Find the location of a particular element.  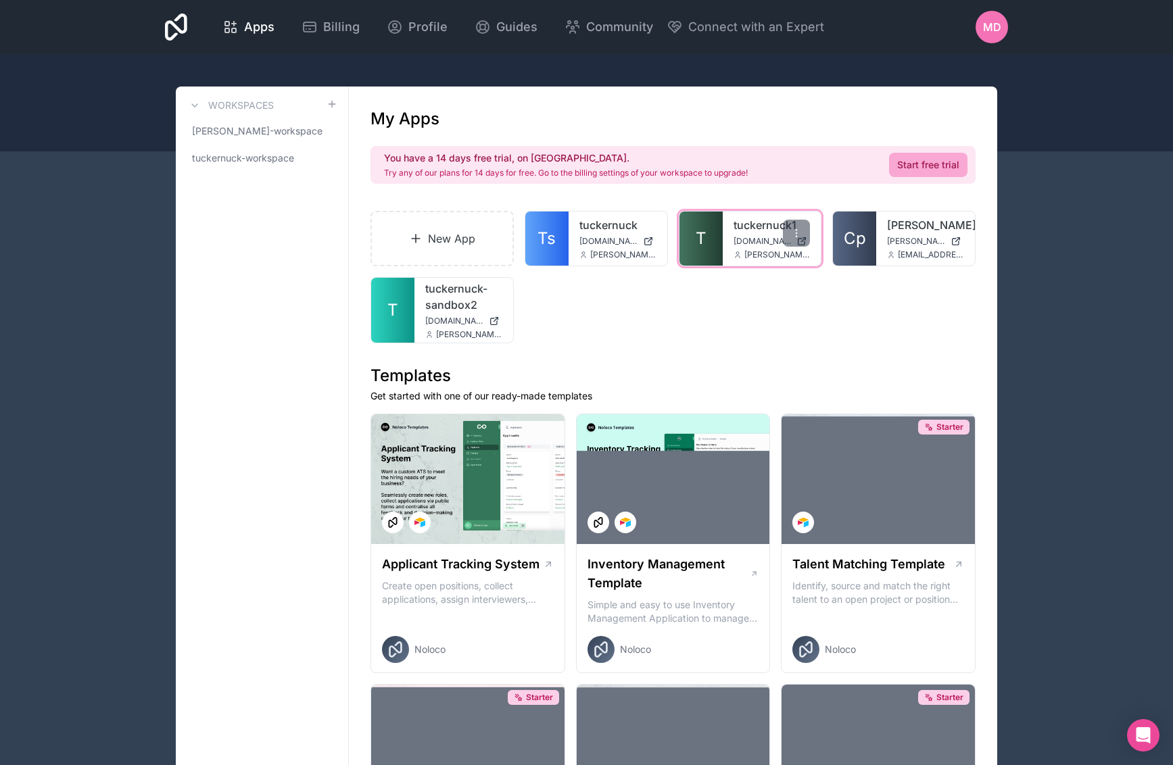

span: Apps is located at coordinates (259, 27).